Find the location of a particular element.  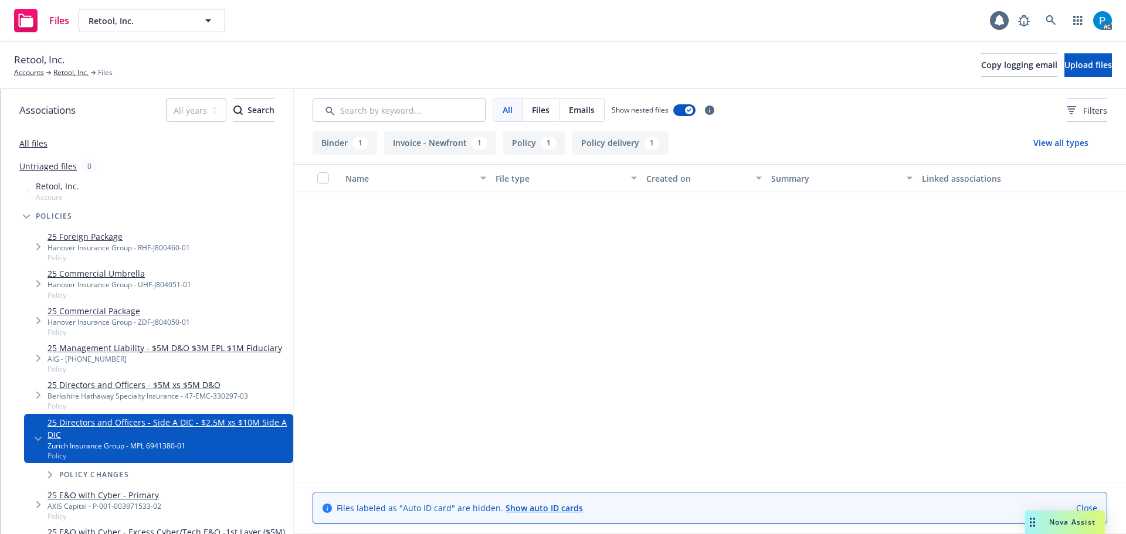

span: Nova Assist is located at coordinates (1072, 522).